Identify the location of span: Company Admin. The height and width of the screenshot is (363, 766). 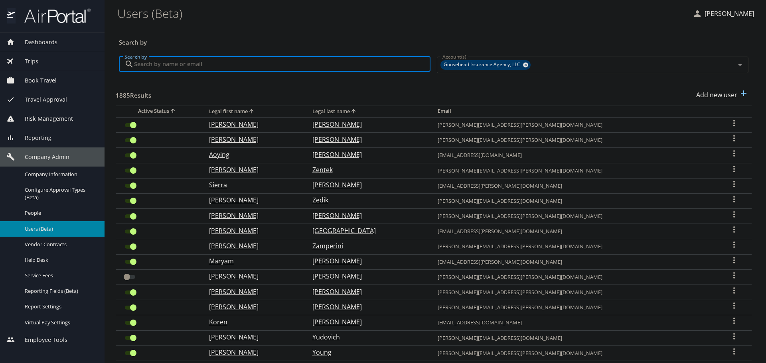
(42, 157).